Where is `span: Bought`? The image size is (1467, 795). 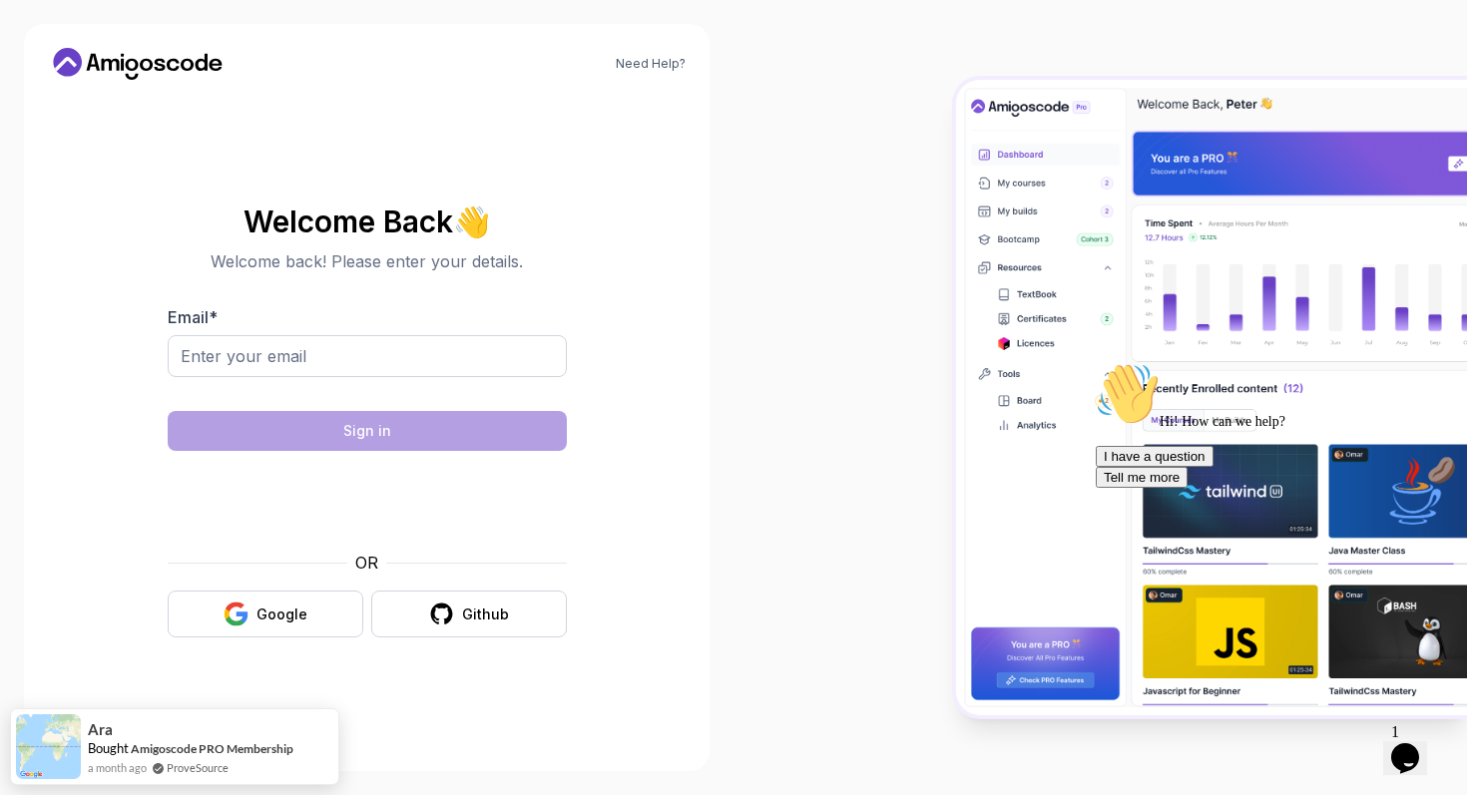 span: Bought is located at coordinates (108, 748).